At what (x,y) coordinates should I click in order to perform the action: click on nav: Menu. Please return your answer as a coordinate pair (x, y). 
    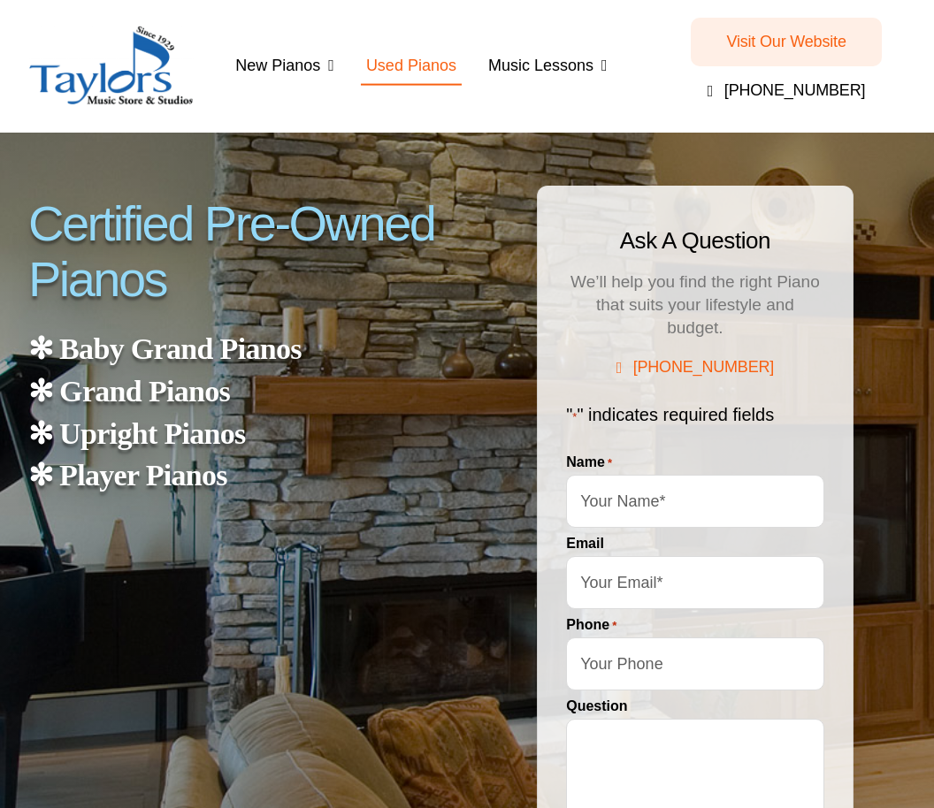
    Looking at the image, I should click on (421, 66).